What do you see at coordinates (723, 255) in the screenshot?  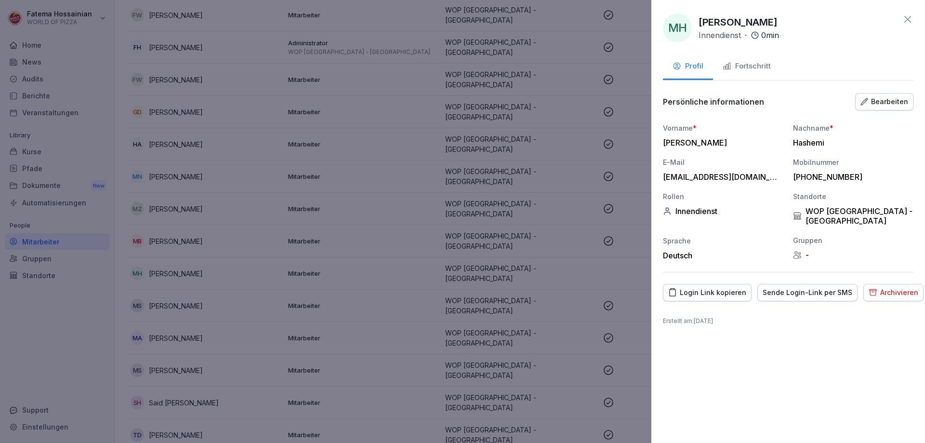 I see `div: Deutsch` at bounding box center [723, 255].